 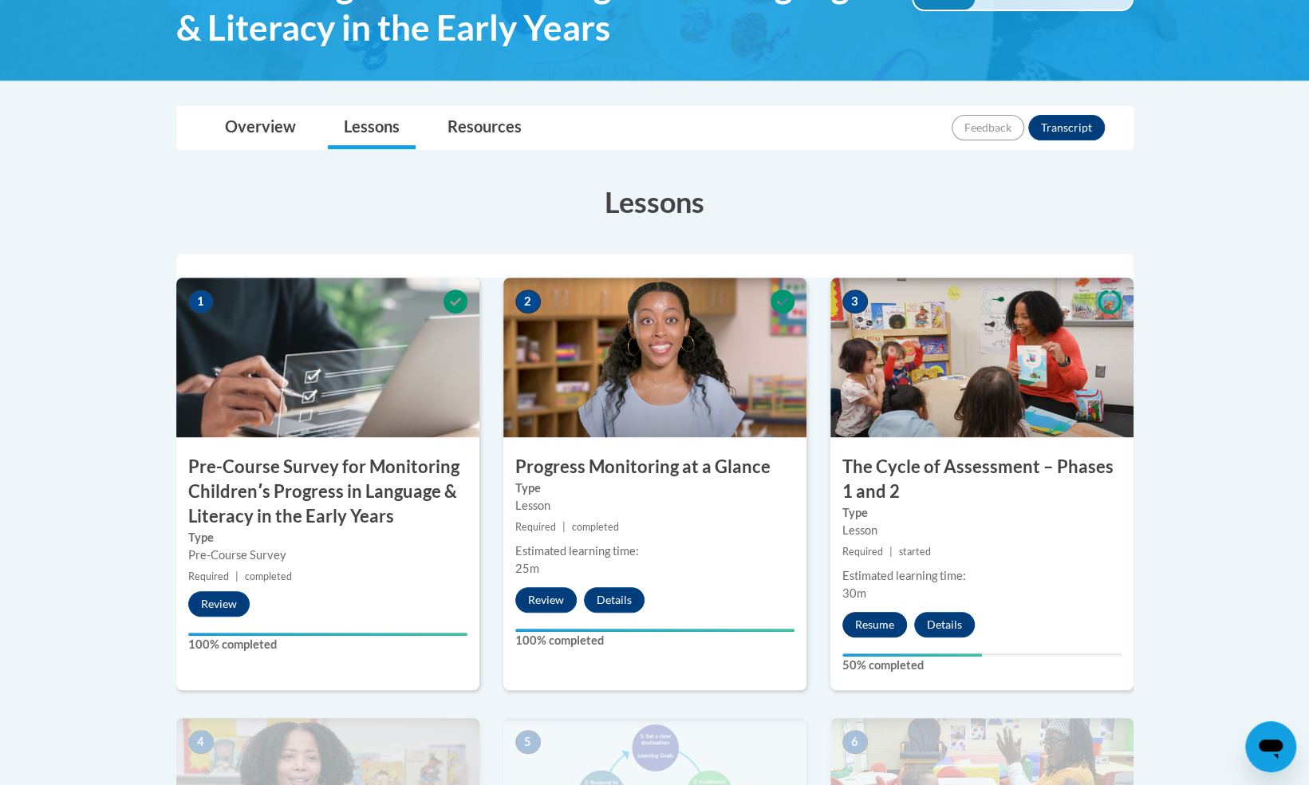 What do you see at coordinates (988, 128) in the screenshot?
I see `button: Feedback` at bounding box center [988, 128].